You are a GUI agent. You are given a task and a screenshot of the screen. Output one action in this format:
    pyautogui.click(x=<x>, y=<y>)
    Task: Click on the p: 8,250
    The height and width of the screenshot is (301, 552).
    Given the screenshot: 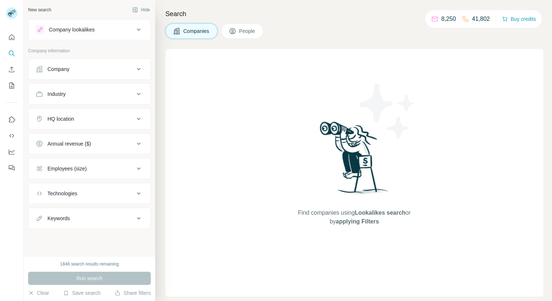 What is the action you would take?
    pyautogui.click(x=449, y=19)
    